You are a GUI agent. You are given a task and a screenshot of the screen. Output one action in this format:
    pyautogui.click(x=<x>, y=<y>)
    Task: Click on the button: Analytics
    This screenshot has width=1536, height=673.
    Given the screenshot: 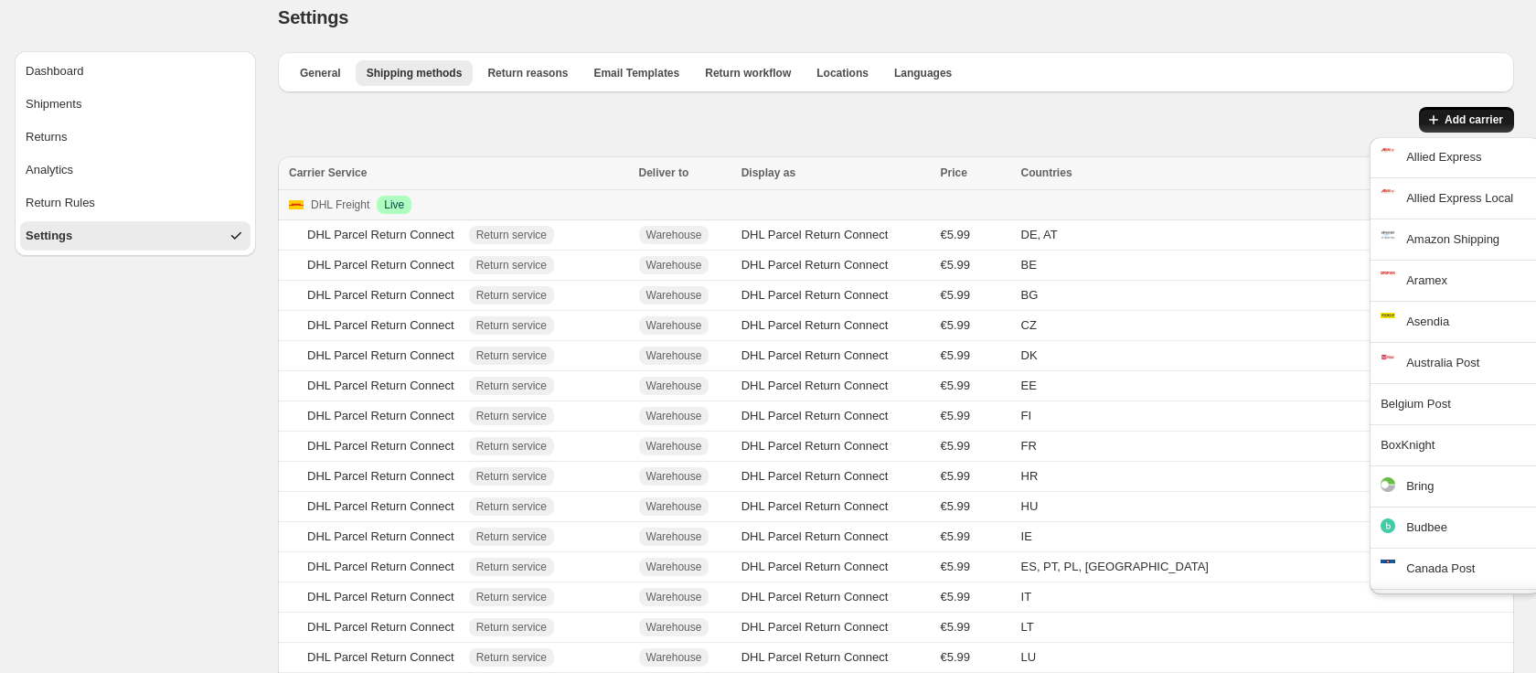 What is the action you would take?
    pyautogui.click(x=135, y=170)
    